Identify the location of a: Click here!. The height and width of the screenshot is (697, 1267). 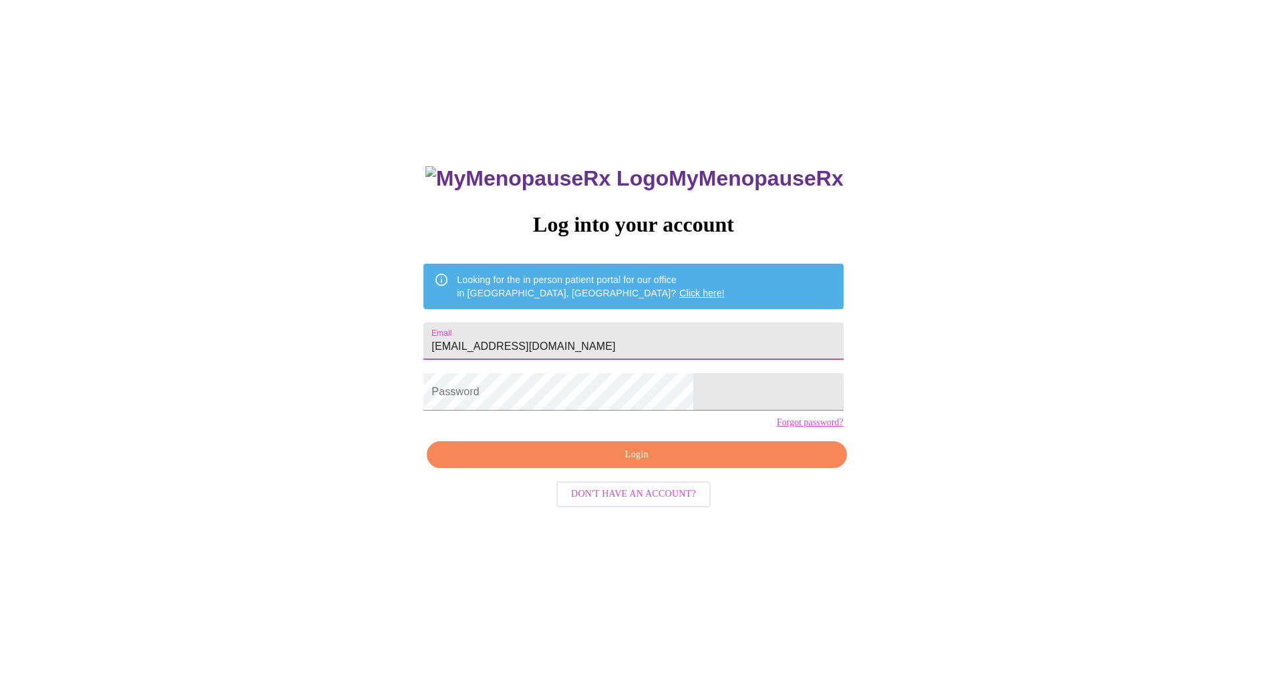
(702, 293).